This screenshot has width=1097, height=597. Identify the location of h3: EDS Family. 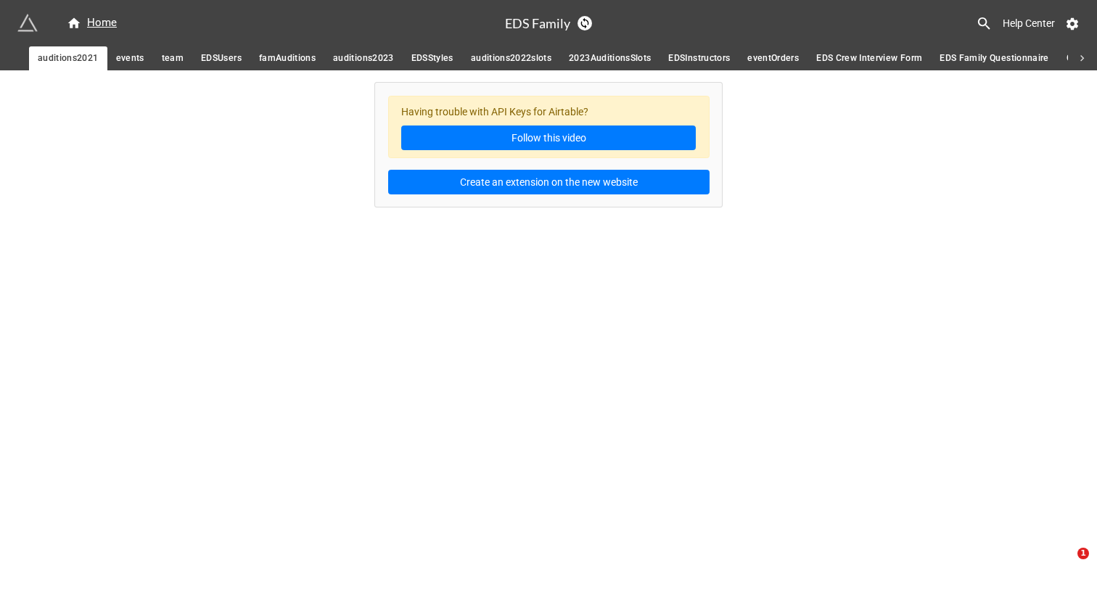
(538, 23).